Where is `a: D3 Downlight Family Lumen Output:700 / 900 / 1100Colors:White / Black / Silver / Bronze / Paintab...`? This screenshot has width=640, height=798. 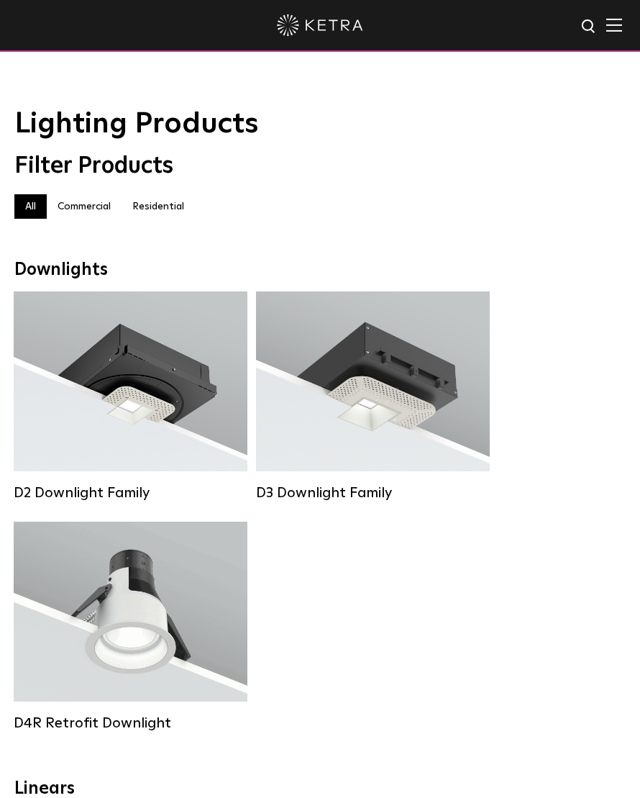 a: D3 Downlight Family Lumen Output:700 / 900 / 1100Colors:White / Black / Silver / Bronze / Paintab... is located at coordinates (373, 396).